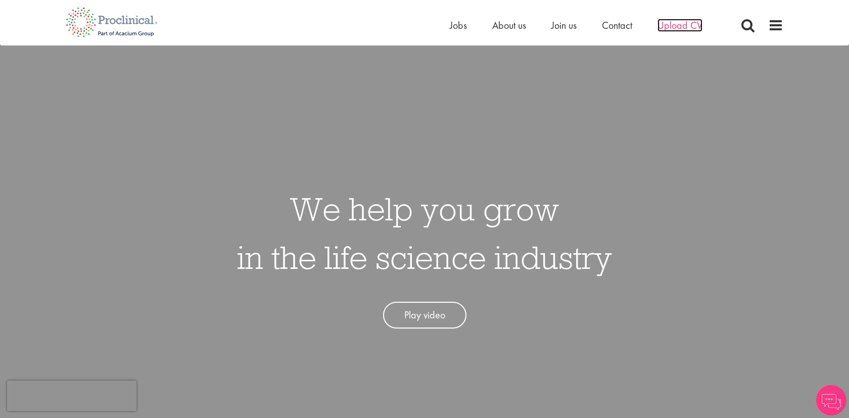 The image size is (849, 418). What do you see at coordinates (425, 233) in the screenshot?
I see `h1: We help you grow in the life science industry` at bounding box center [425, 233].